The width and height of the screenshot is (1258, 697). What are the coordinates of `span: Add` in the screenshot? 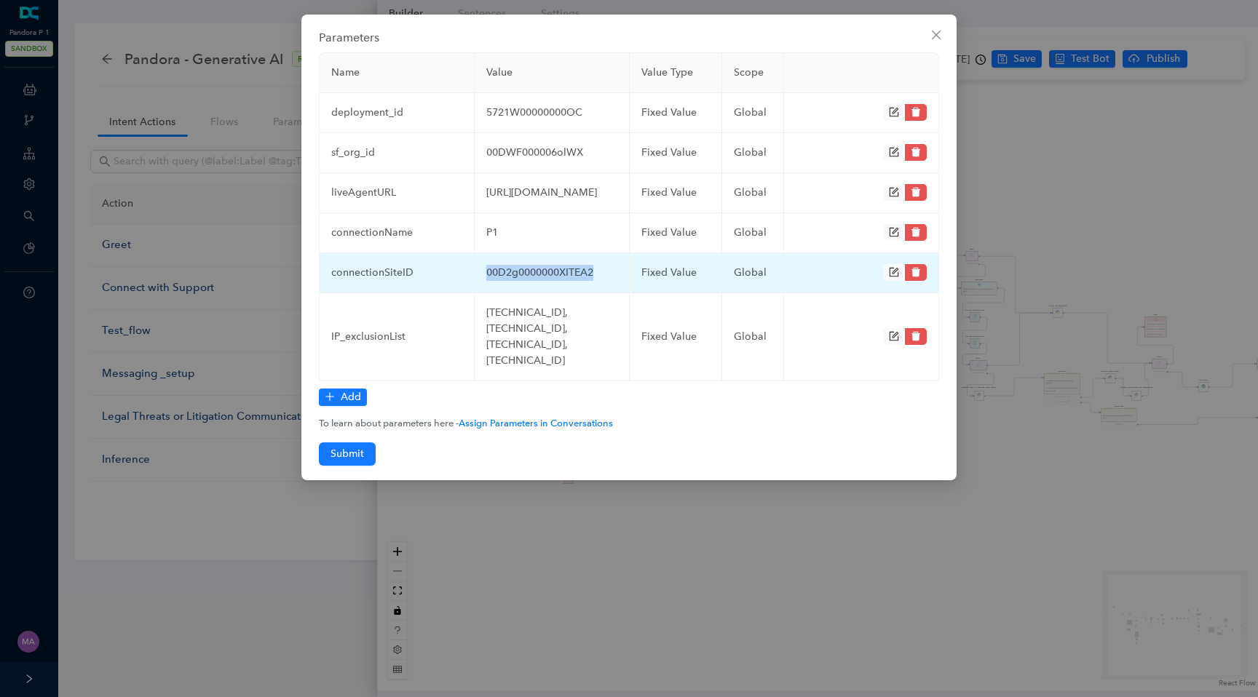 It's located at (351, 397).